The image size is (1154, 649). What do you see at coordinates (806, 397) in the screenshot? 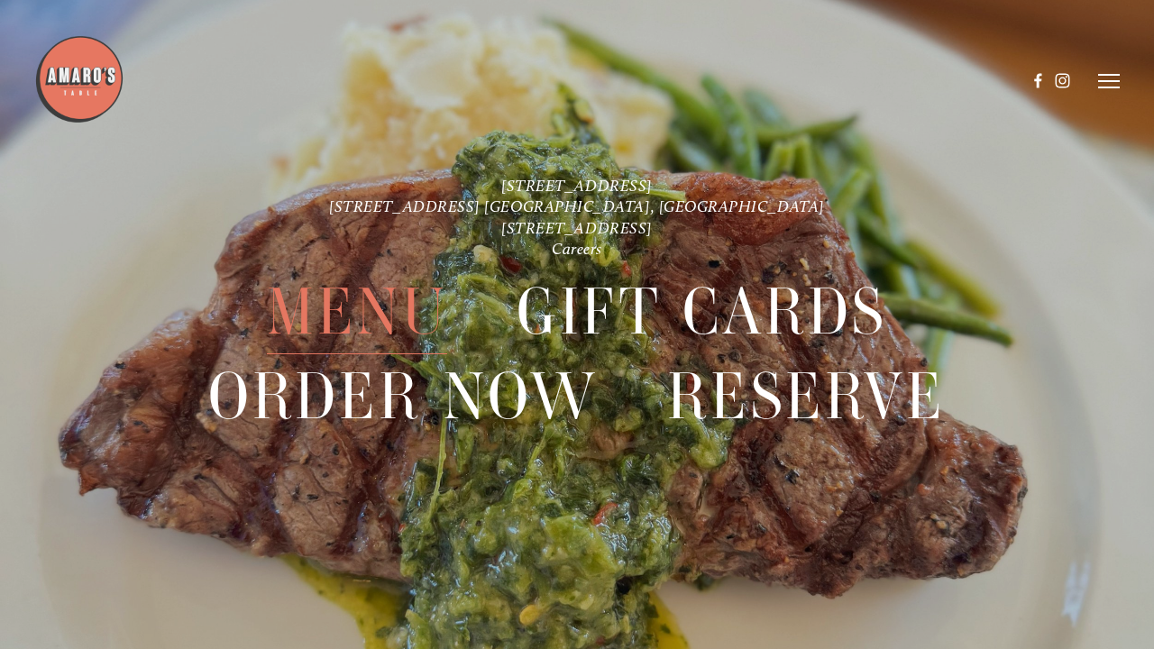
I see `span: Reserve` at bounding box center [806, 397].